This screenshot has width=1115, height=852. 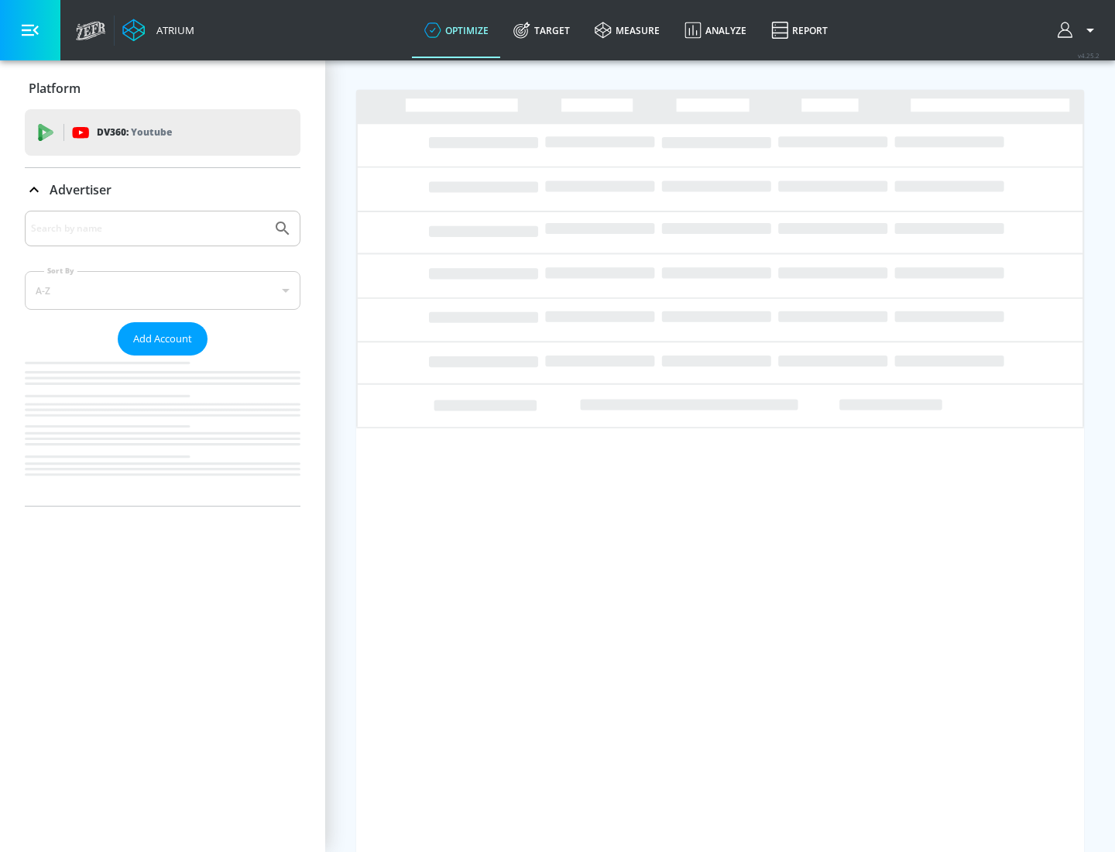 I want to click on span: v 4.25.2, so click(x=1089, y=55).